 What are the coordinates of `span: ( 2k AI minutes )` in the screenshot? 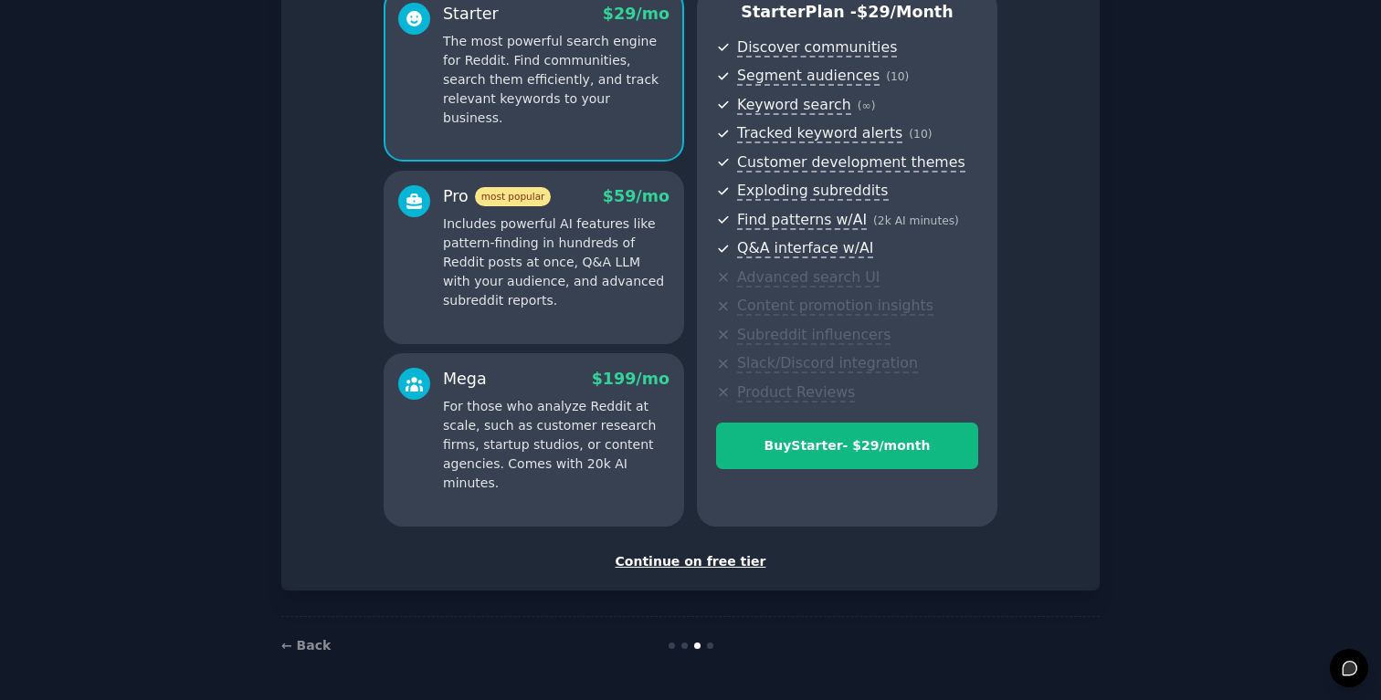 It's located at (916, 221).